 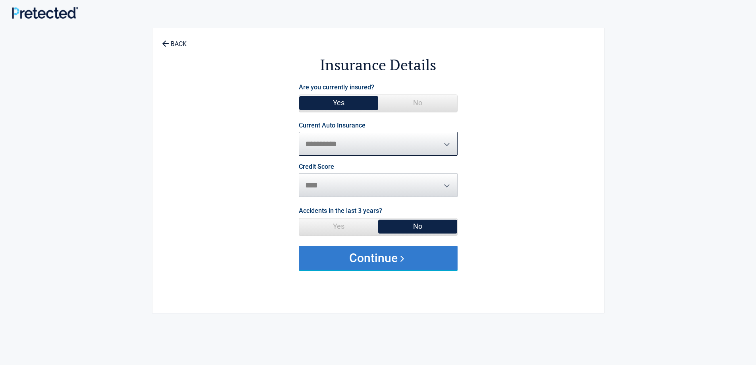 What do you see at coordinates (316, 167) in the screenshot?
I see `label: Credit Score` at bounding box center [316, 167].